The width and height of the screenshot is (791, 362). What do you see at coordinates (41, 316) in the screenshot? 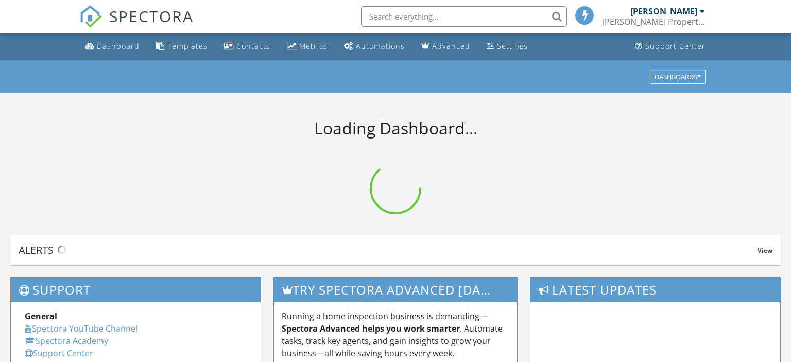
I see `strong: General` at bounding box center [41, 316].